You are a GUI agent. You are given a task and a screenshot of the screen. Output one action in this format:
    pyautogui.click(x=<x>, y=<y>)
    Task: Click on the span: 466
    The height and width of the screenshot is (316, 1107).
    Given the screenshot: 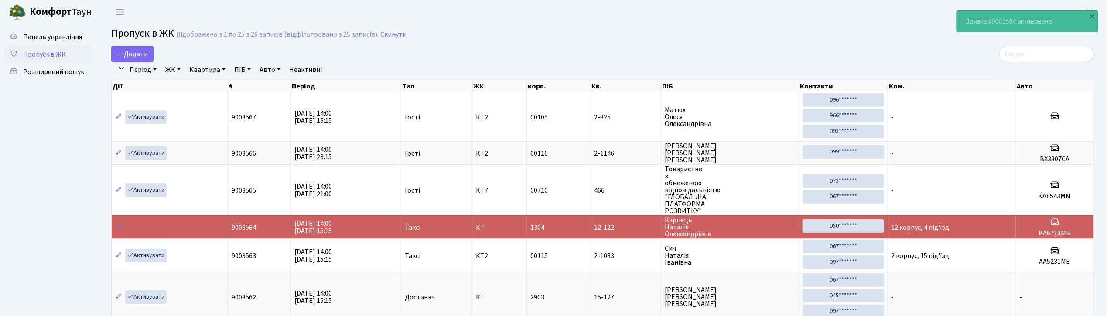 What is the action you would take?
    pyautogui.click(x=626, y=191)
    